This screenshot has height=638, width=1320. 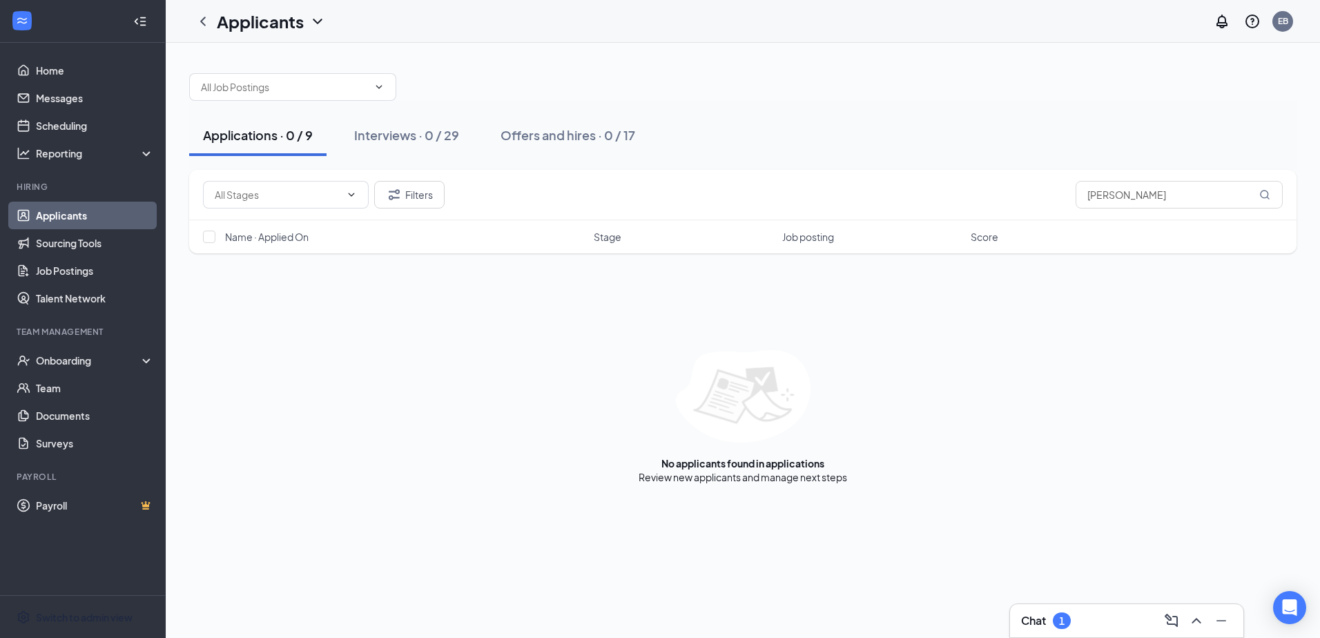 I want to click on a: Home, so click(x=95, y=70).